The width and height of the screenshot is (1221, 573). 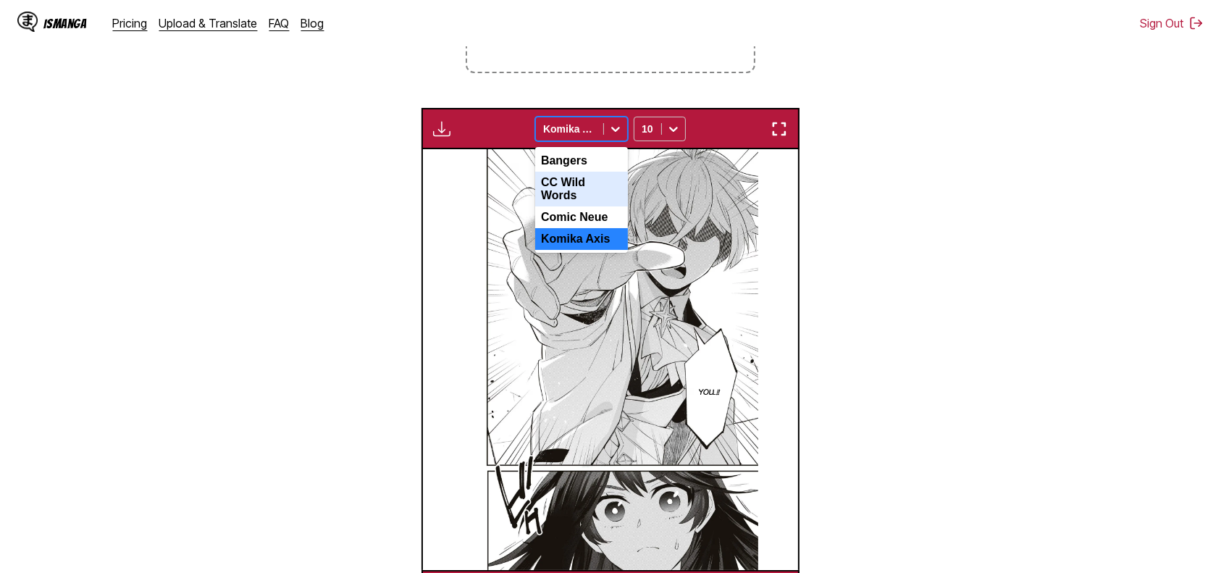 I want to click on div: CC Wild Words, so click(x=581, y=189).